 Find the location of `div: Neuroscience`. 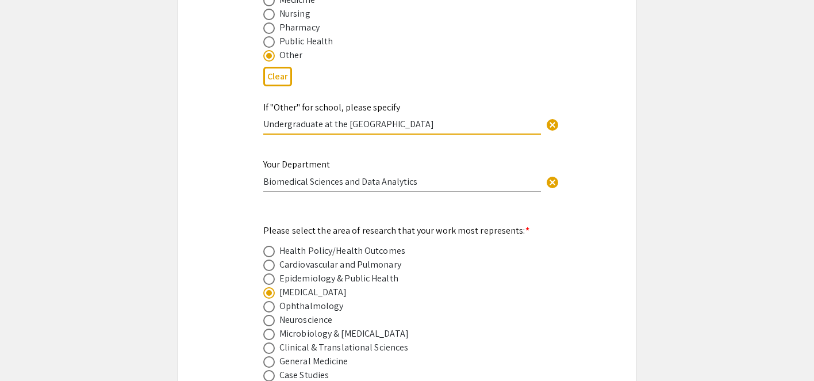

div: Neuroscience is located at coordinates (306, 320).